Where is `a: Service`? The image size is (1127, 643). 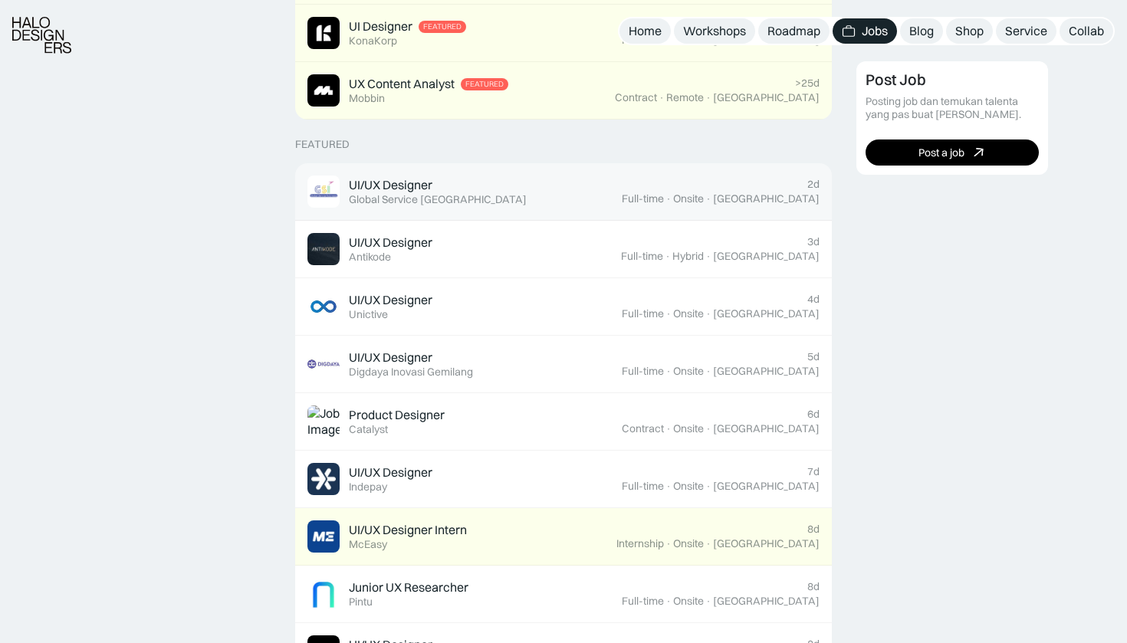
a: Service is located at coordinates (1026, 31).